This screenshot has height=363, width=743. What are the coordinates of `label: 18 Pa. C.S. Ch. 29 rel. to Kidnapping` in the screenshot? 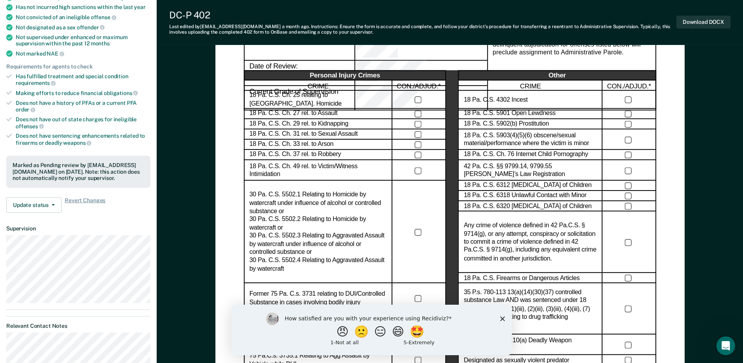 It's located at (298, 124).